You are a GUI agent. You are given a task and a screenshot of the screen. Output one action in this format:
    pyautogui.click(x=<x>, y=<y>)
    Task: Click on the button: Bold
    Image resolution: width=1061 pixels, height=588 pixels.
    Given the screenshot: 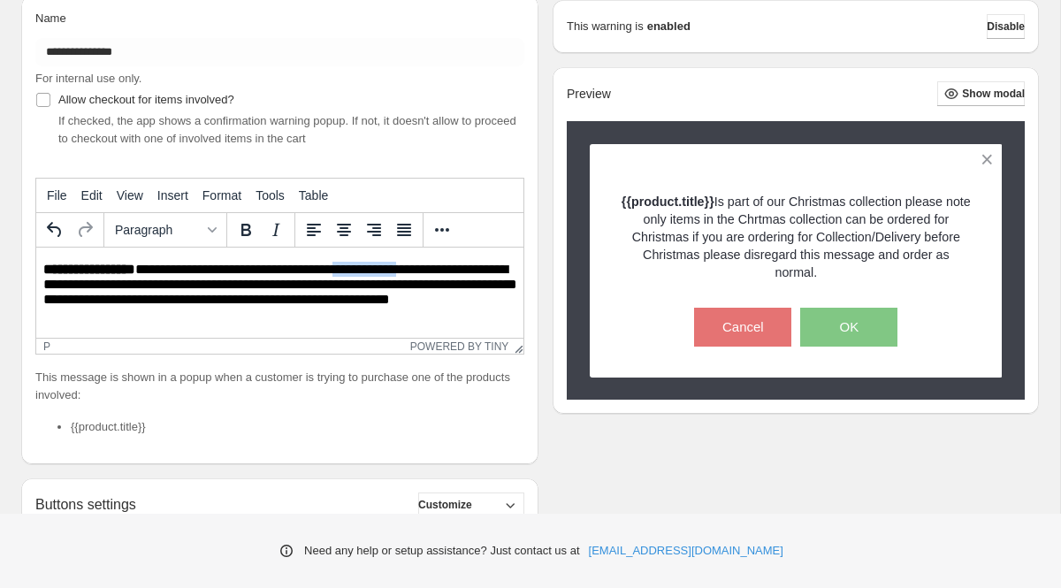 What is the action you would take?
    pyautogui.click(x=246, y=230)
    